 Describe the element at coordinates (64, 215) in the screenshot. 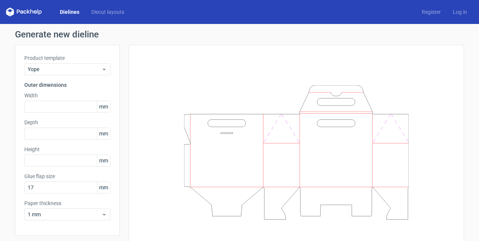

I see `span: 1 mm` at that location.